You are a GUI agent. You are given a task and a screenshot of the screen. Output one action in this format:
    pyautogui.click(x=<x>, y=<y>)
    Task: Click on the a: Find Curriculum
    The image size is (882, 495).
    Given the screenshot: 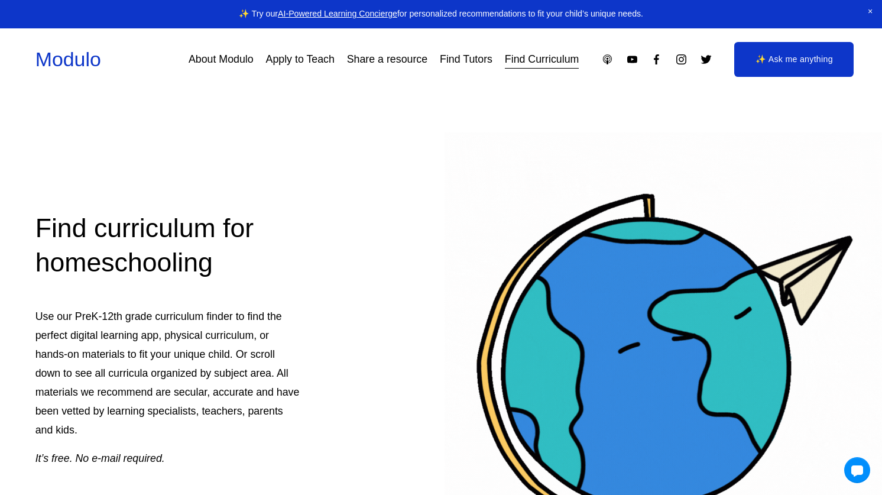 What is the action you would take?
    pyautogui.click(x=542, y=60)
    